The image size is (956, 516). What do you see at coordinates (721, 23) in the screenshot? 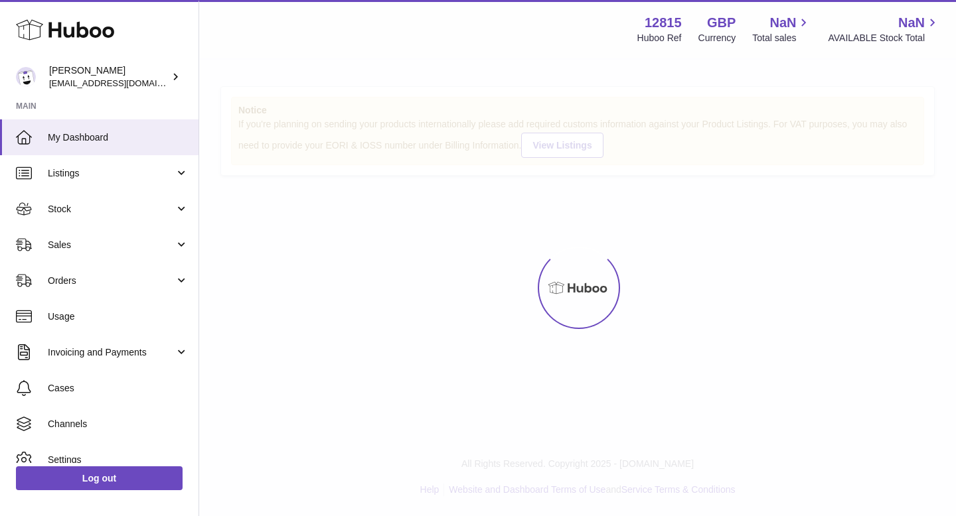
I see `strong: GBP` at bounding box center [721, 23].